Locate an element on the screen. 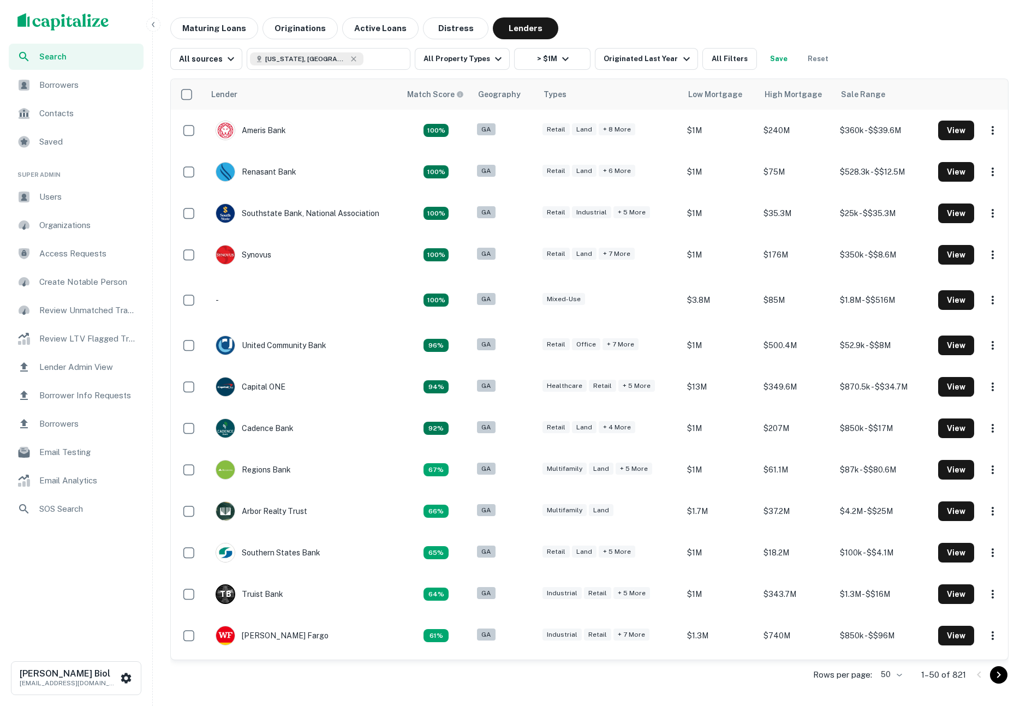 This screenshot has width=1026, height=706. button: Reset is located at coordinates (818, 59).